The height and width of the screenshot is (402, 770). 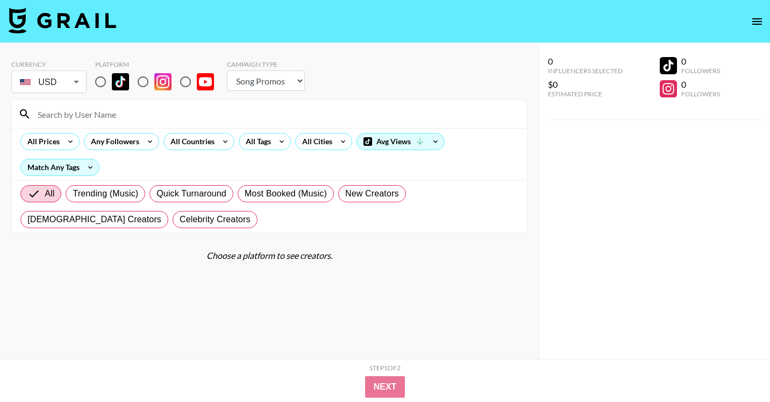 I want to click on div: All Tags, so click(x=256, y=141).